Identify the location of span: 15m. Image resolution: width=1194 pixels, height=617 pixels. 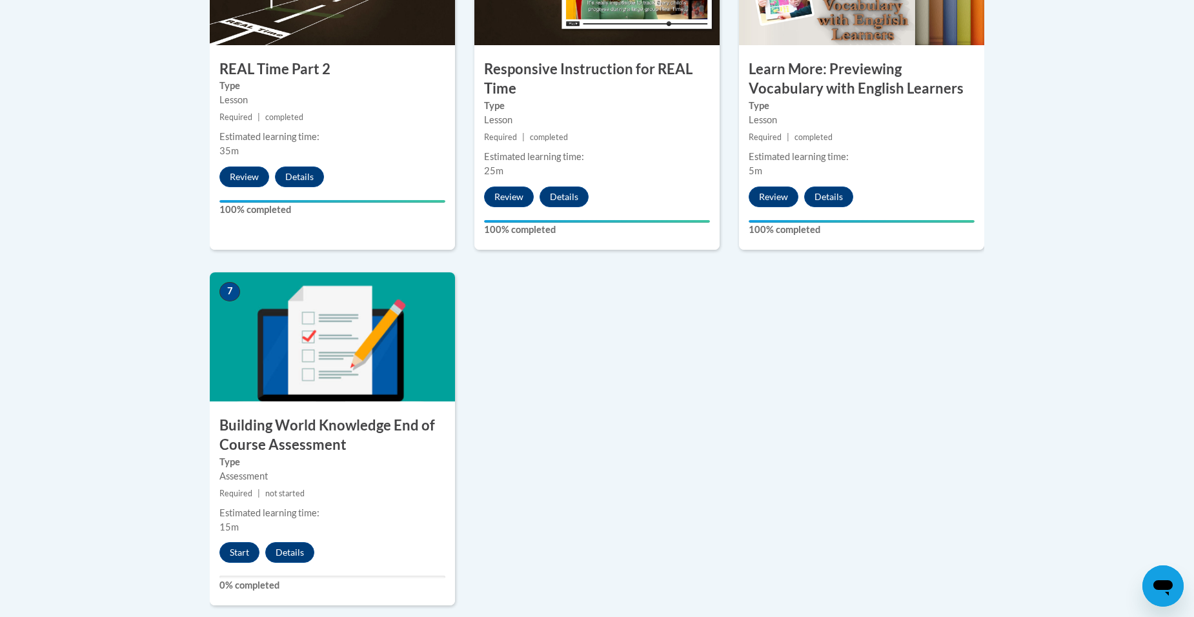
(229, 527).